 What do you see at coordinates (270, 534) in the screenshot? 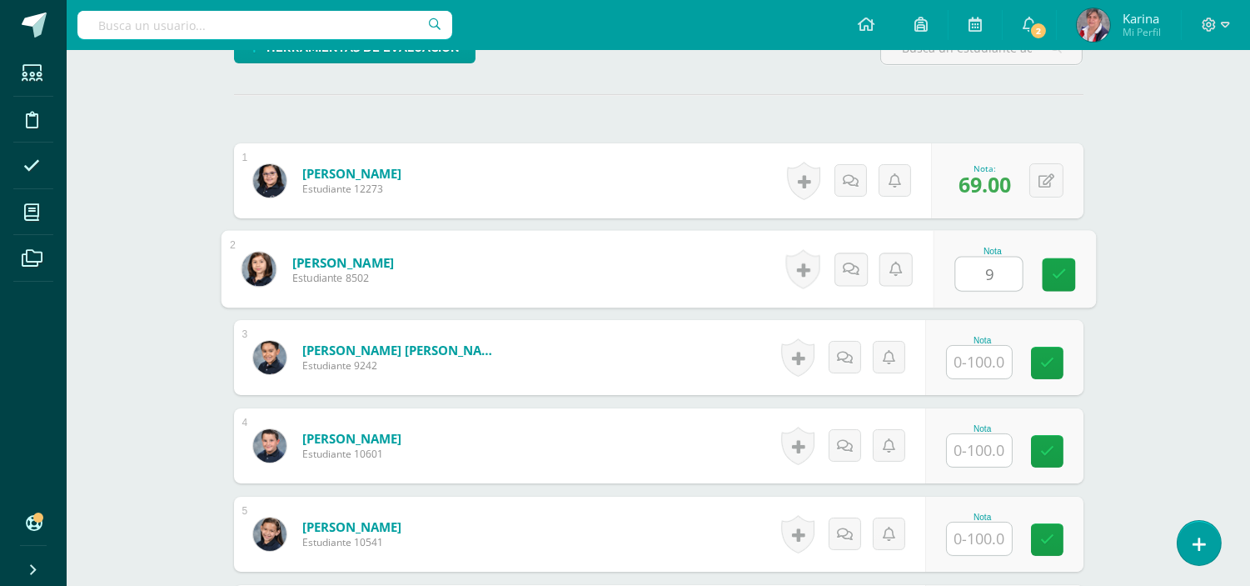
I see `img: 0235b5739c088cd590ffbecd2b85a757.png` at bounding box center [270, 534].